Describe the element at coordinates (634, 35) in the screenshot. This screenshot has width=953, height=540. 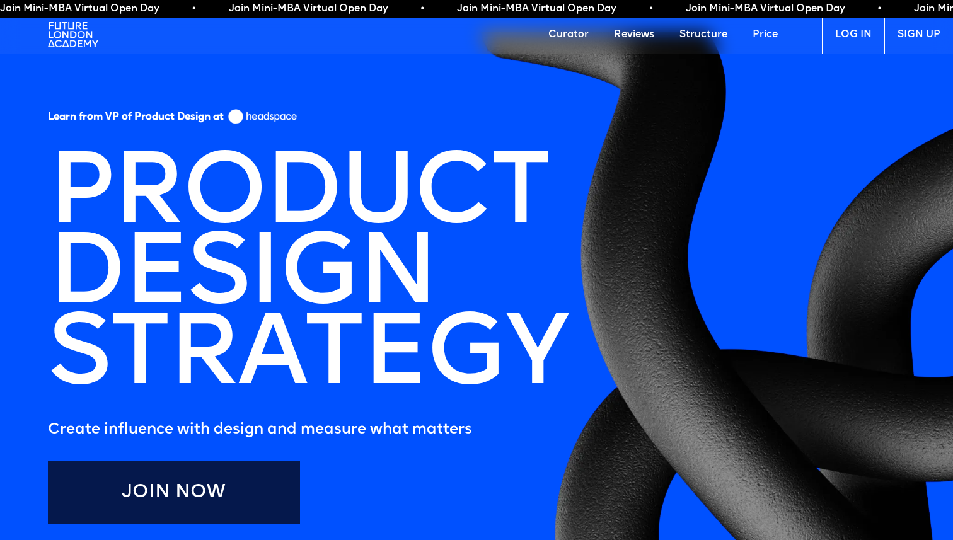
I see `a: Reviews` at that location.